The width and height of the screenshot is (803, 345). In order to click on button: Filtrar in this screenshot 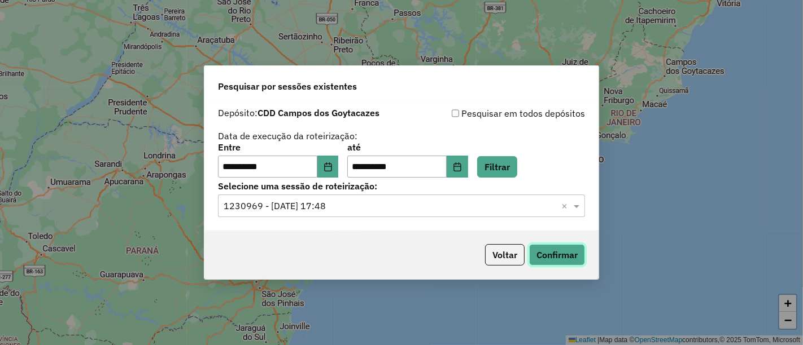, I will do `click(497, 167)`.